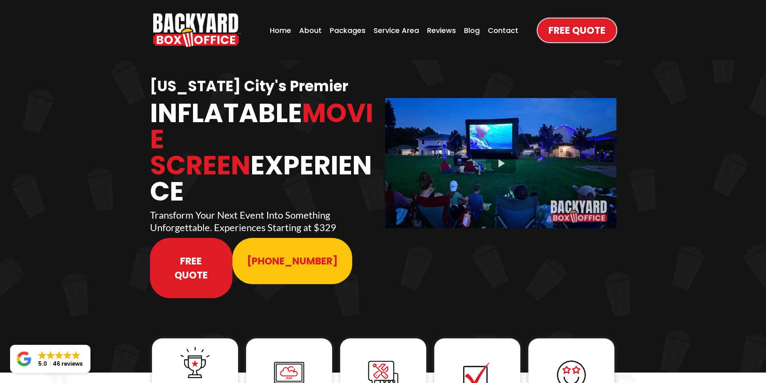  Describe the element at coordinates (292, 261) in the screenshot. I see `a: 913-214-1202` at that location.